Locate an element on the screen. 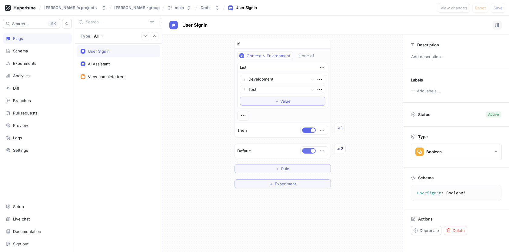 The width and height of the screenshot is (509, 252). div: Diff is located at coordinates (16, 88).